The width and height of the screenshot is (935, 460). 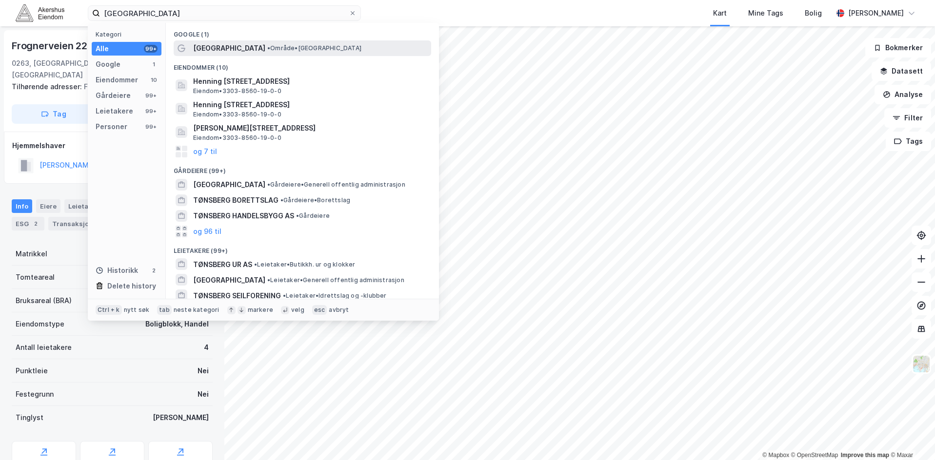 I want to click on span: TØNSBERG BORETTSLAG, so click(x=236, y=200).